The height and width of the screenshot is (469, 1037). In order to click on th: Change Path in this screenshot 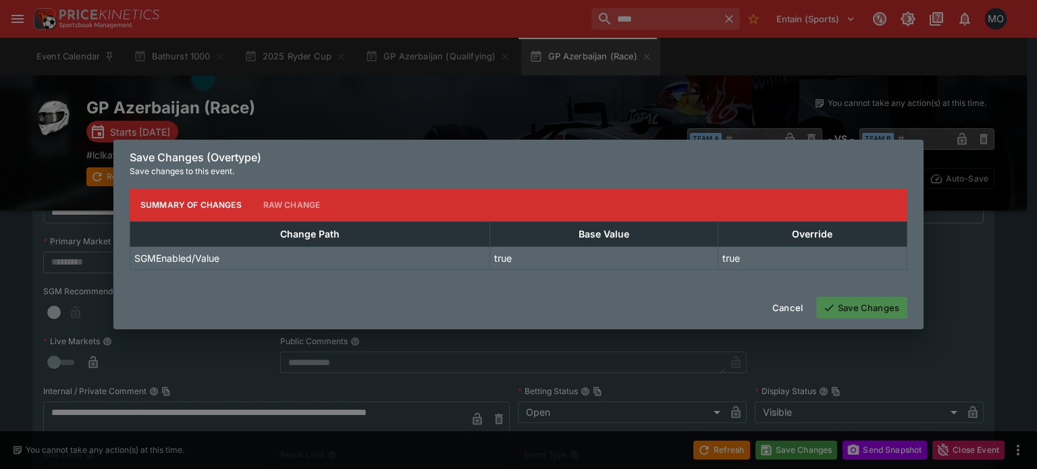, I will do `click(310, 234)`.